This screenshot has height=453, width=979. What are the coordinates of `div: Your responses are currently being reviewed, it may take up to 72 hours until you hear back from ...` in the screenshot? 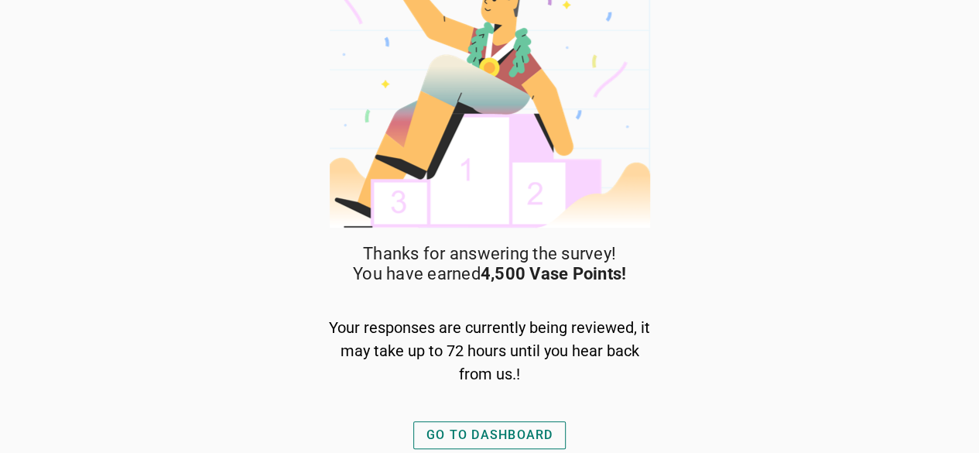 It's located at (490, 350).